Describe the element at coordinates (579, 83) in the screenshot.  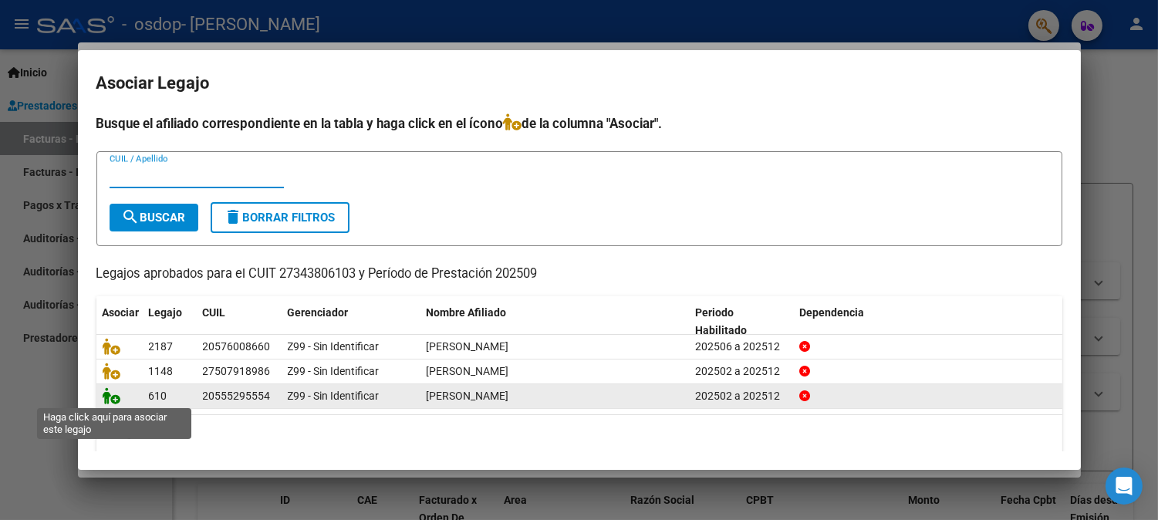
I see `h2: Asociar Legajo` at that location.